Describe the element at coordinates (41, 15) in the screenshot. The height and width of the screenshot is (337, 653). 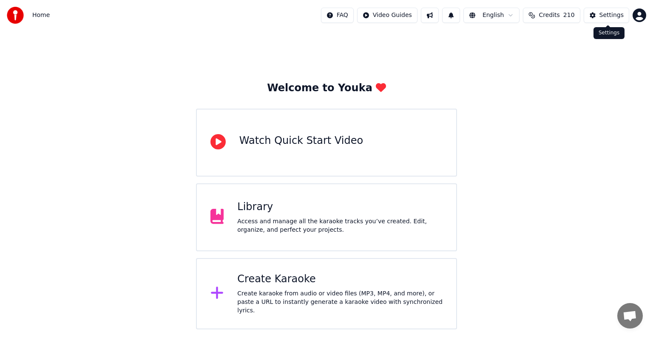
I see `span: Home` at that location.